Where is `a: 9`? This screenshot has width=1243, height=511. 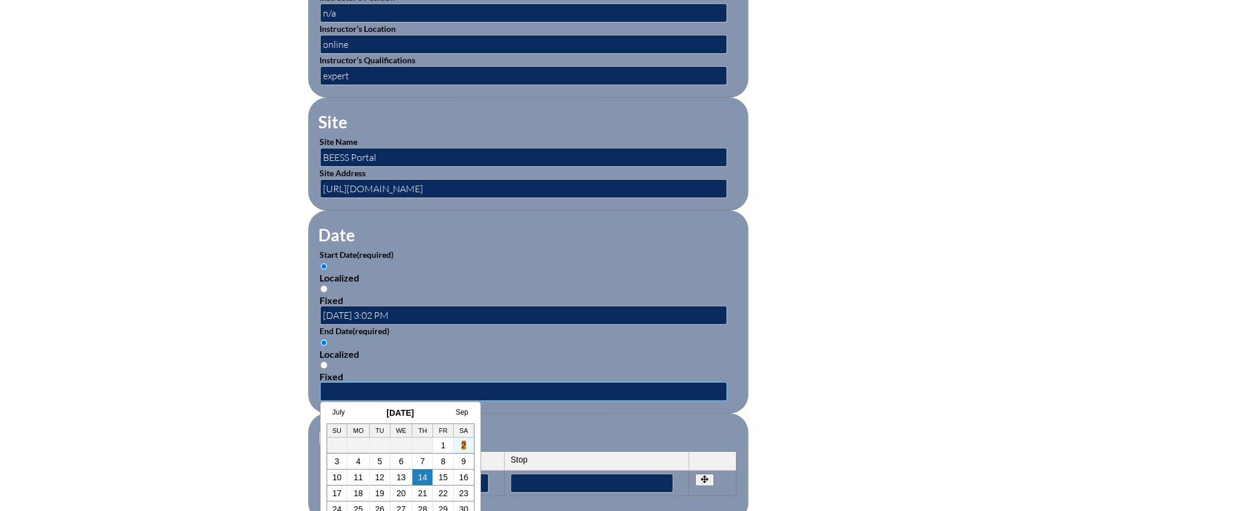 a: 9 is located at coordinates (464, 461).